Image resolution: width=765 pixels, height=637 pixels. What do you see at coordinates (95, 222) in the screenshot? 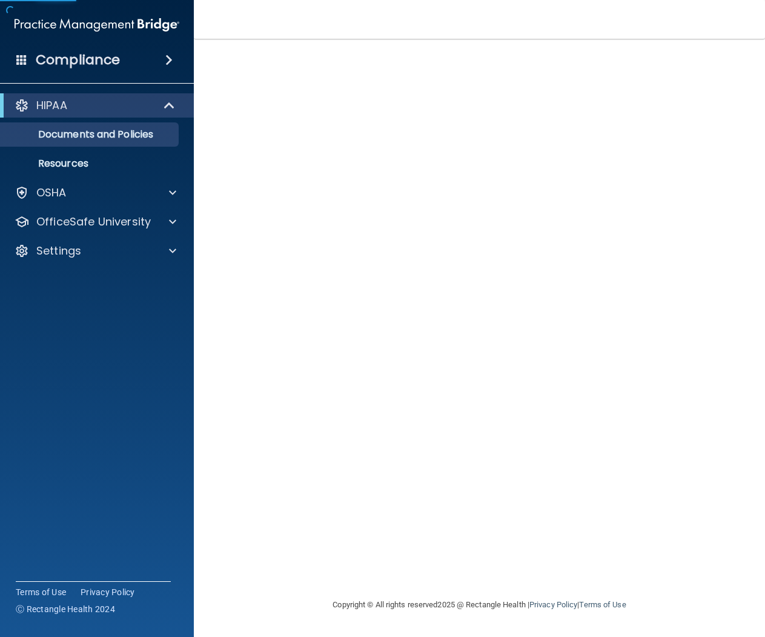
I see `a: OfficeSafe University` at bounding box center [95, 222].